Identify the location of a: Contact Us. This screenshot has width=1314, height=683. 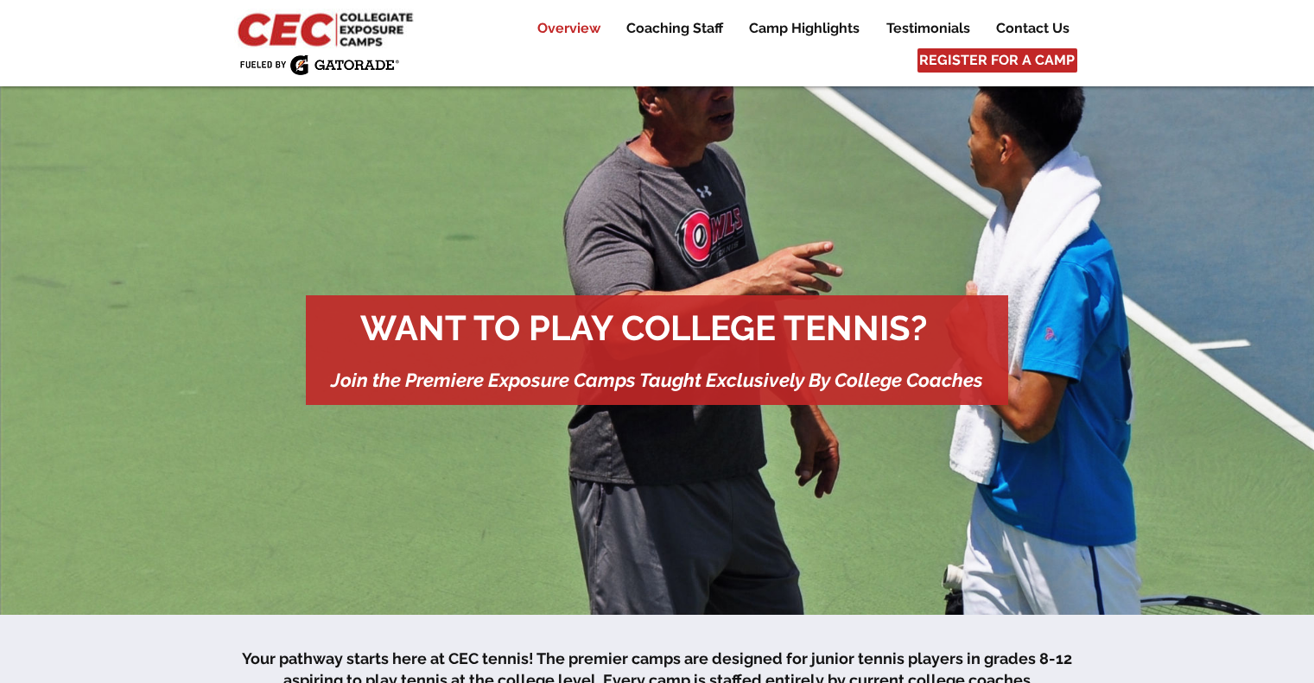
(1032, 28).